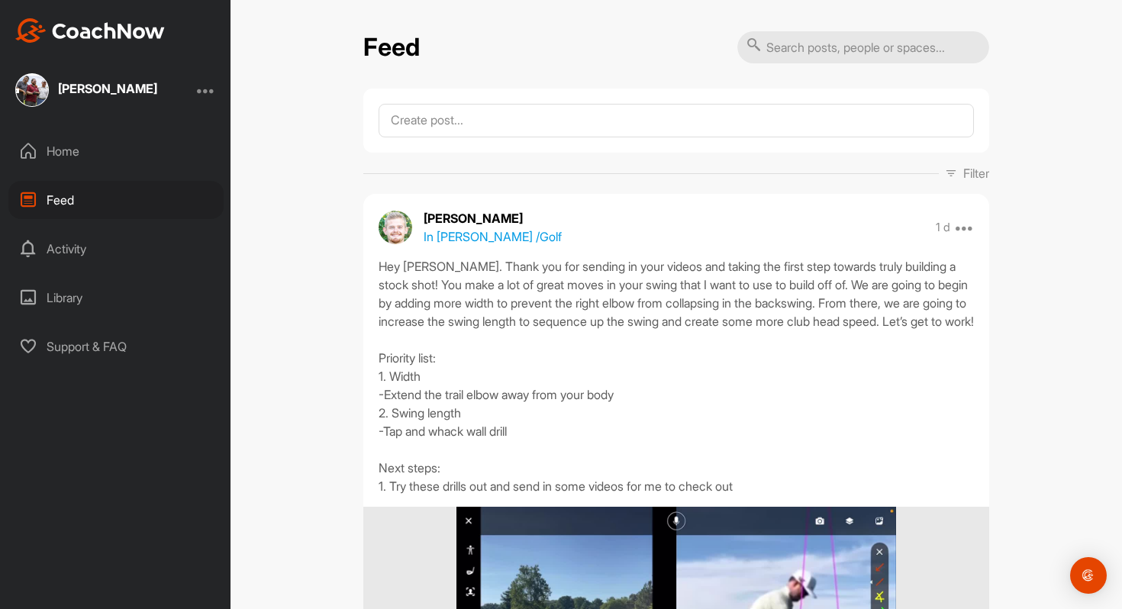 This screenshot has width=1122, height=609. Describe the element at coordinates (976, 173) in the screenshot. I see `p: Filter` at that location.